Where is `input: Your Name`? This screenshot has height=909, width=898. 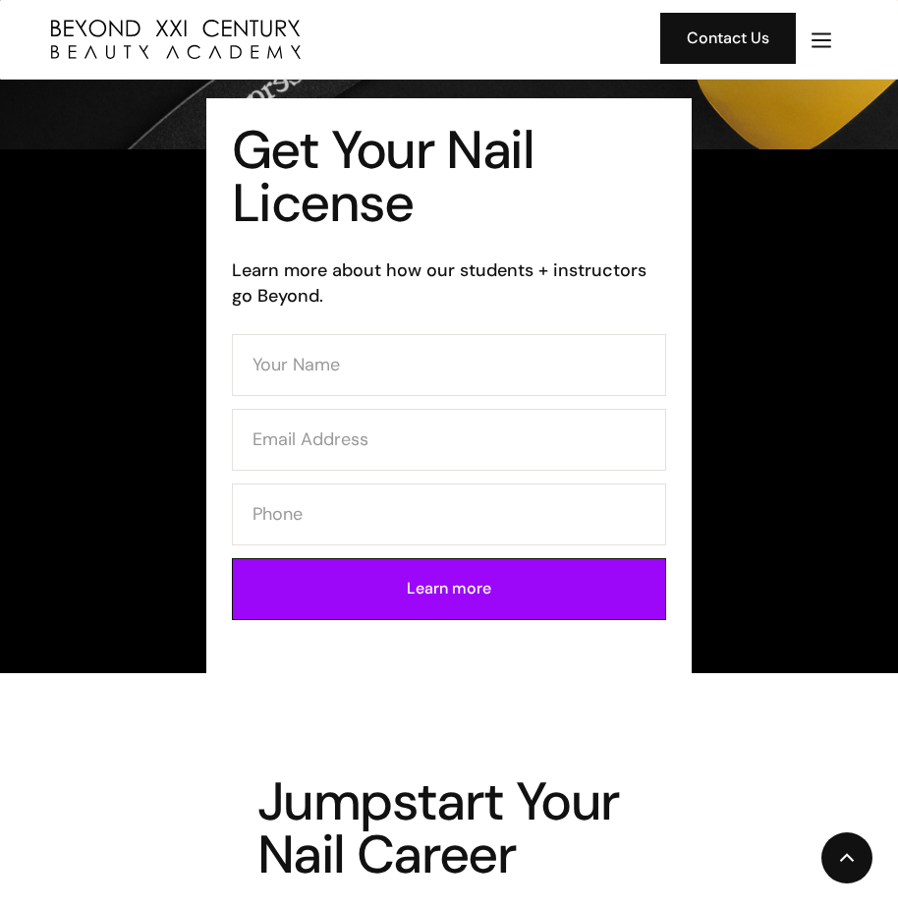 input: Your Name is located at coordinates (449, 364).